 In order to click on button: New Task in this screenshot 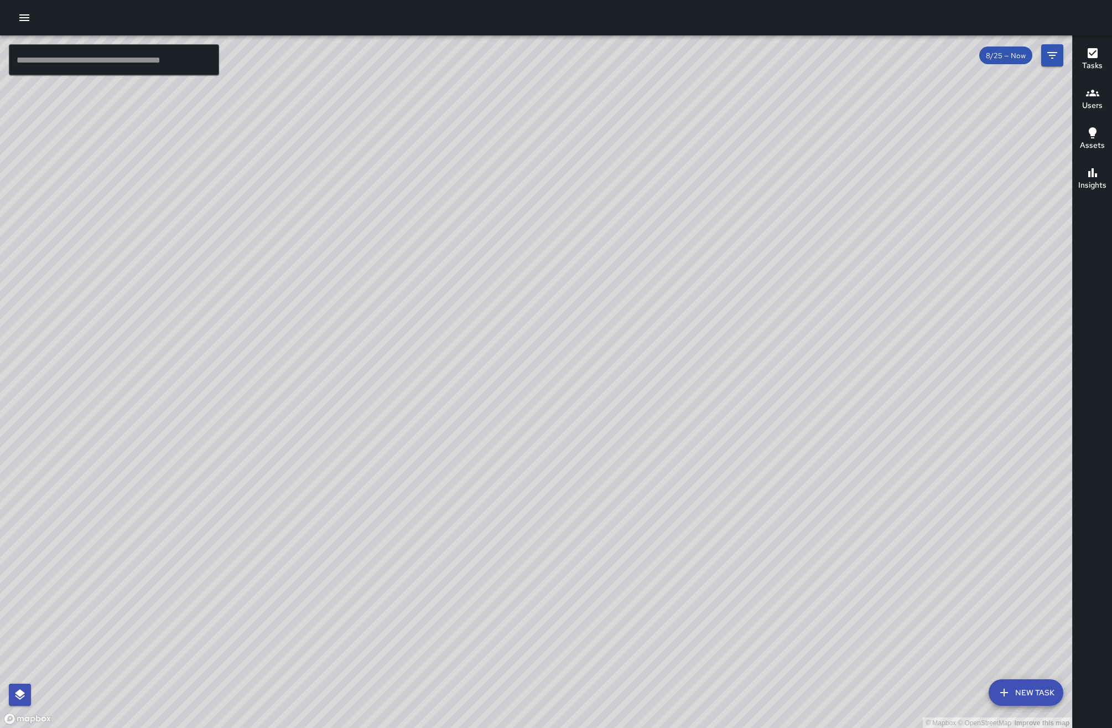, I will do `click(1026, 692)`.